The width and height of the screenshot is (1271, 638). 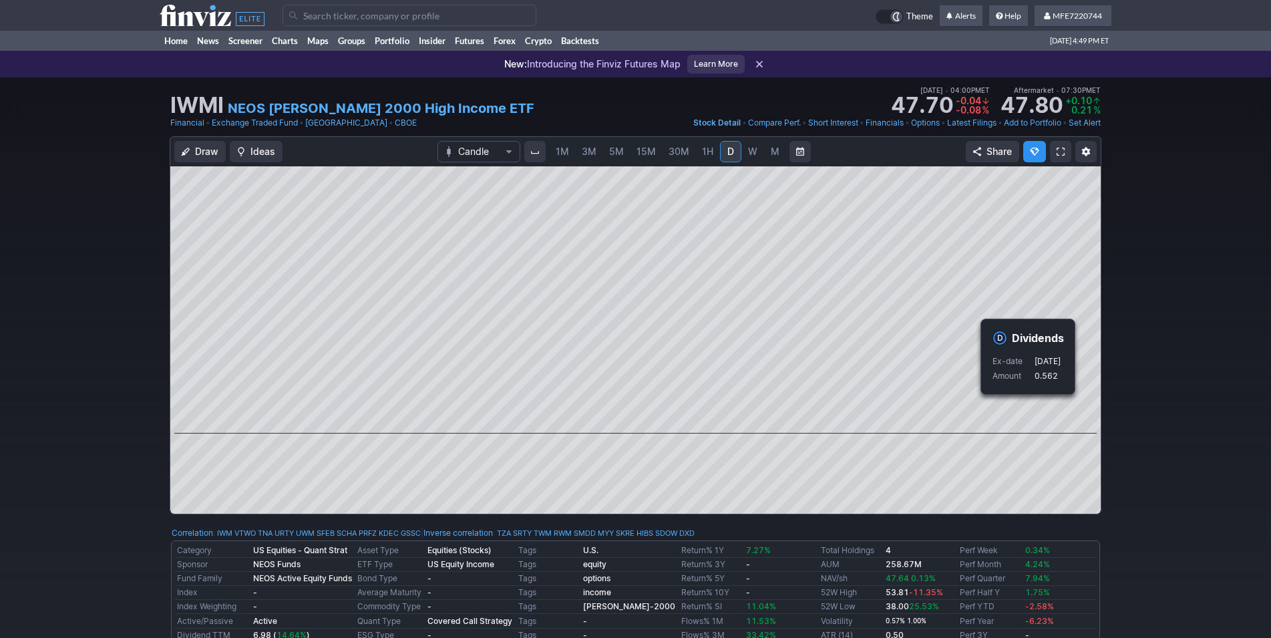 What do you see at coordinates (717, 123) in the screenshot?
I see `a: Stock Detail` at bounding box center [717, 123].